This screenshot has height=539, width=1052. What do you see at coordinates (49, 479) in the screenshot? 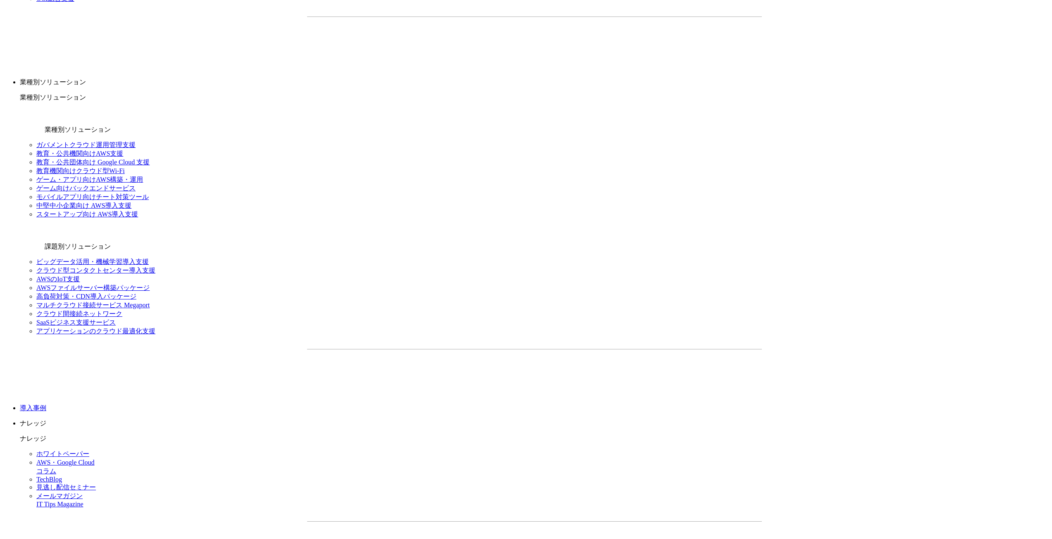
I see `a: TechBlog` at bounding box center [49, 479].